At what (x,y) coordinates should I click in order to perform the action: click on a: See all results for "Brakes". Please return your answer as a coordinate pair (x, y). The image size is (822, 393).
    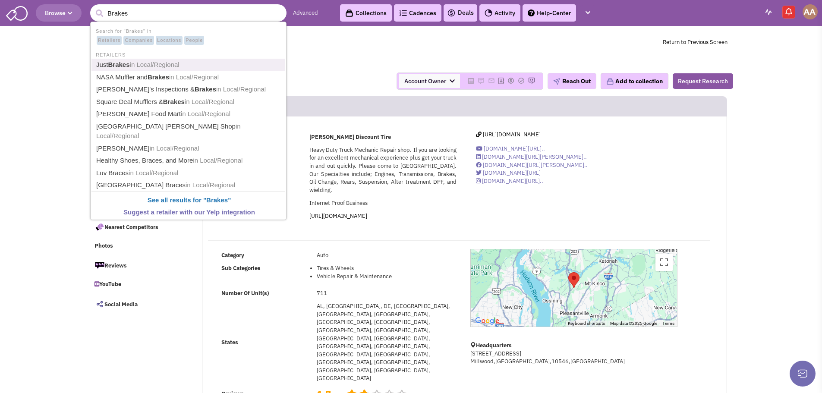
    Looking at the image, I should click on (189, 200).